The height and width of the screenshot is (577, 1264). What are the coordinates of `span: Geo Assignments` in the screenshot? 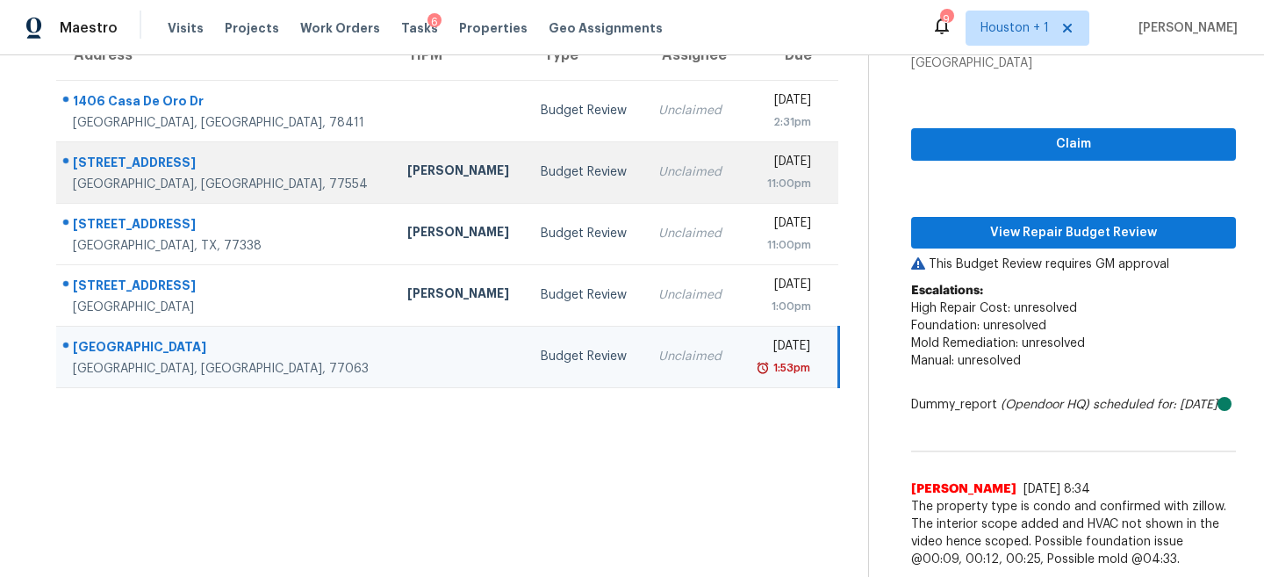 It's located at (606, 28).